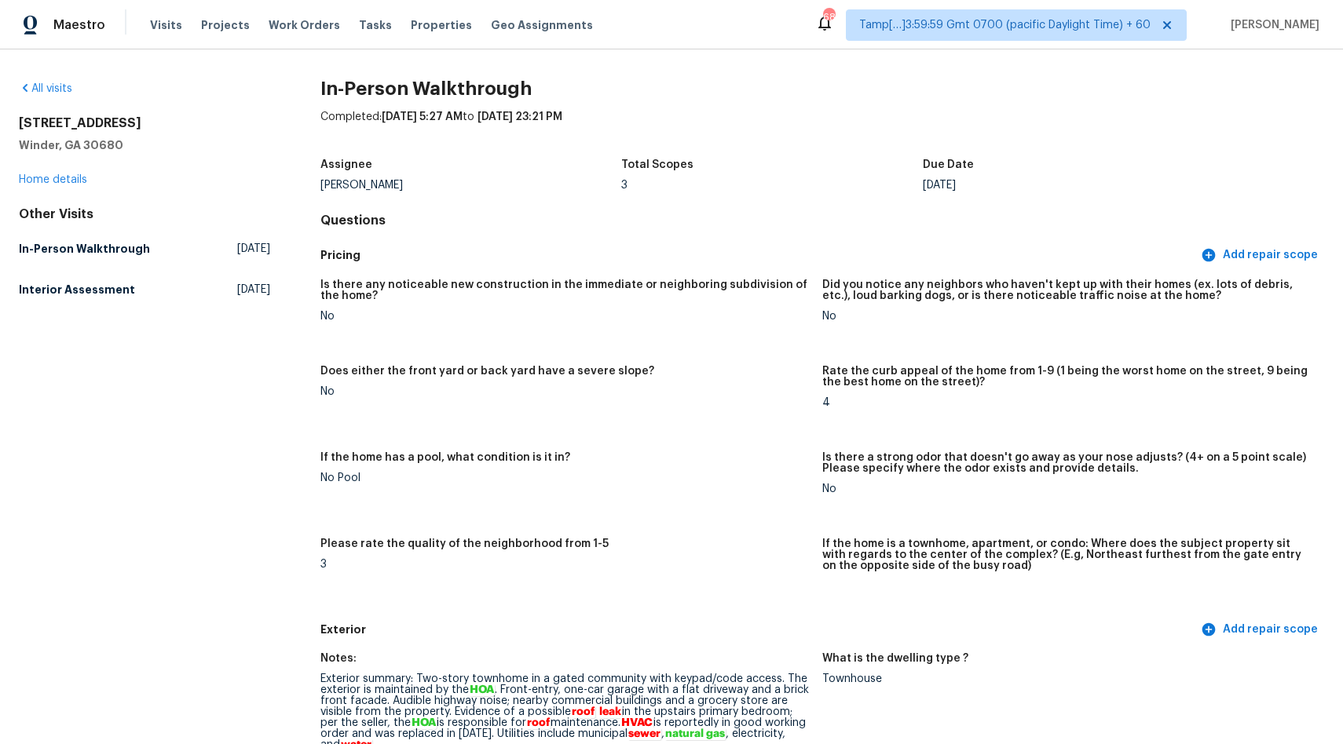 Image resolution: width=1343 pixels, height=744 pixels. What do you see at coordinates (304, 25) in the screenshot?
I see `span: Work Orders` at bounding box center [304, 25].